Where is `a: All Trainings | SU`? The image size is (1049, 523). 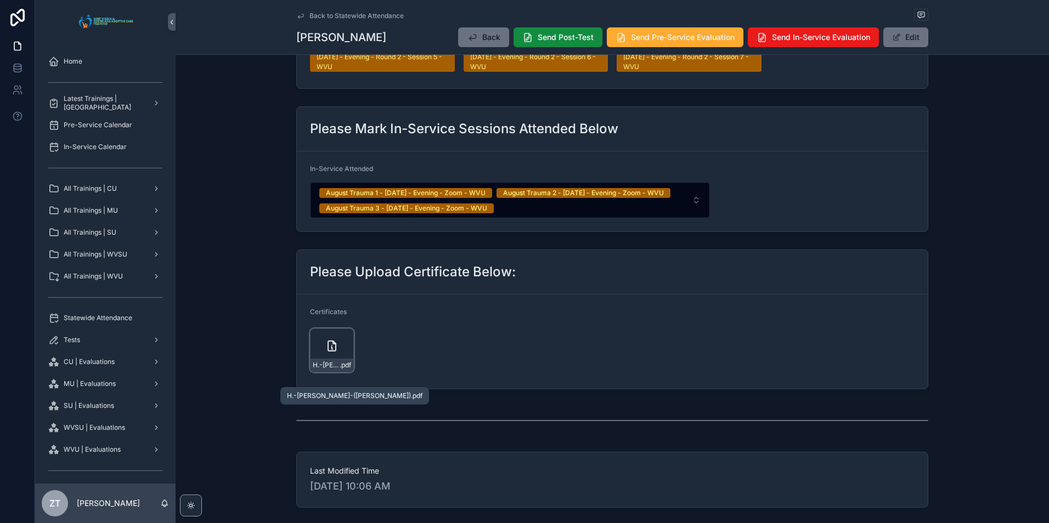
a: All Trainings | SU is located at coordinates (105, 233).